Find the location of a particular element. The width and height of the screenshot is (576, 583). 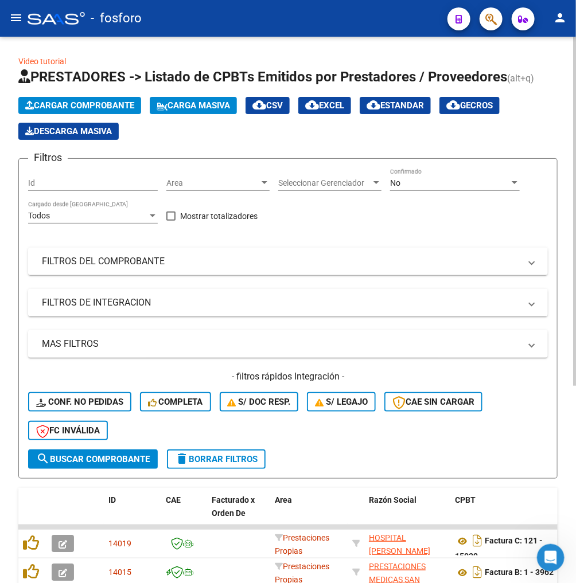

span: CPBT is located at coordinates (465, 500).